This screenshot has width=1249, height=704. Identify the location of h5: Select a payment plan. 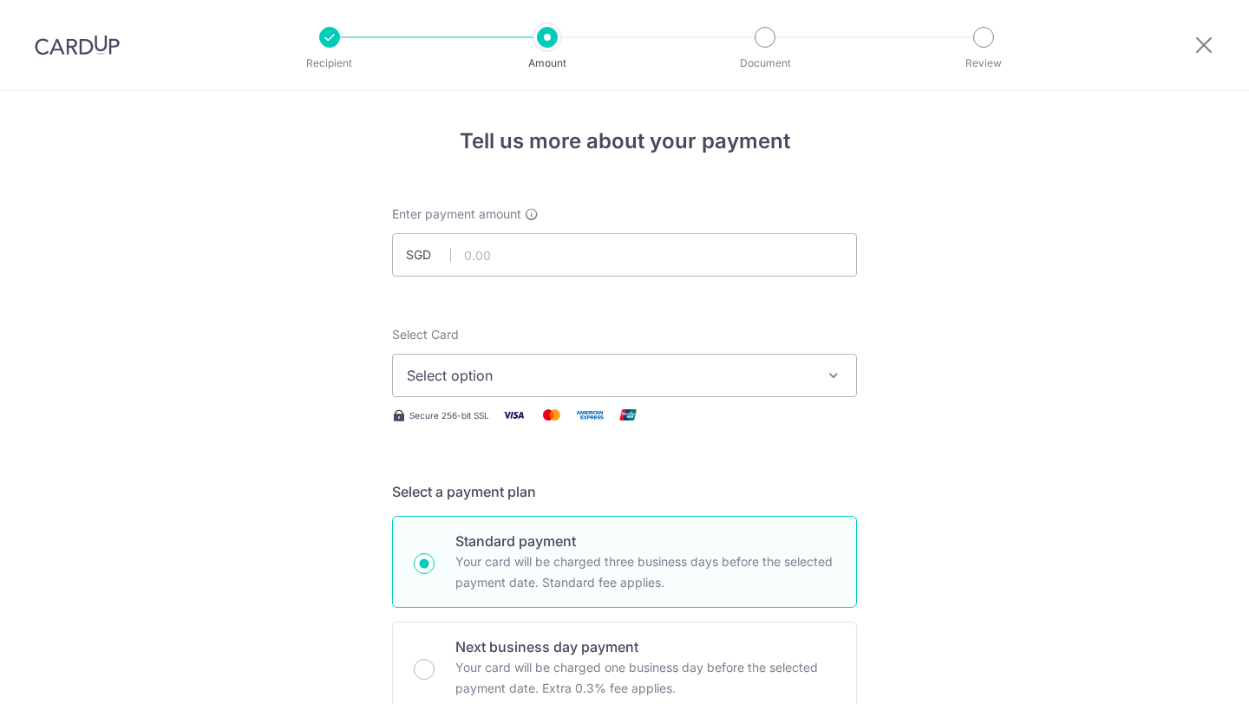
(624, 492).